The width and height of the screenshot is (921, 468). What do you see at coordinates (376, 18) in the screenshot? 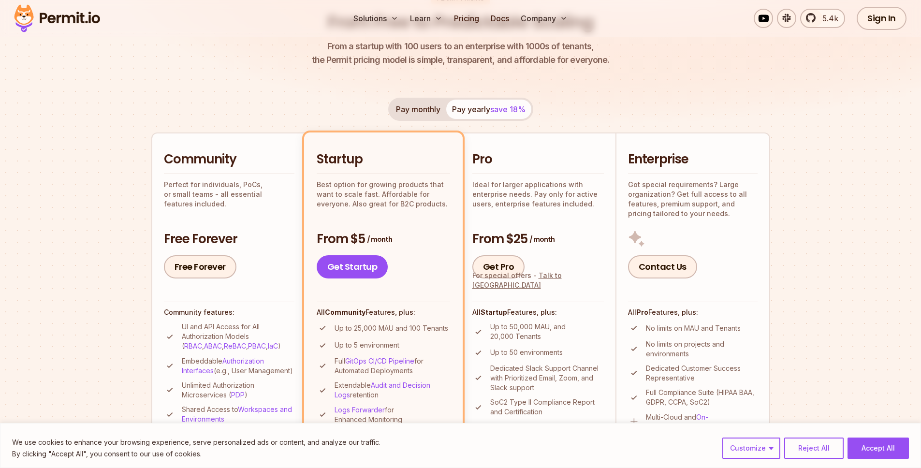
I see `button: Solutions` at bounding box center [376, 18].